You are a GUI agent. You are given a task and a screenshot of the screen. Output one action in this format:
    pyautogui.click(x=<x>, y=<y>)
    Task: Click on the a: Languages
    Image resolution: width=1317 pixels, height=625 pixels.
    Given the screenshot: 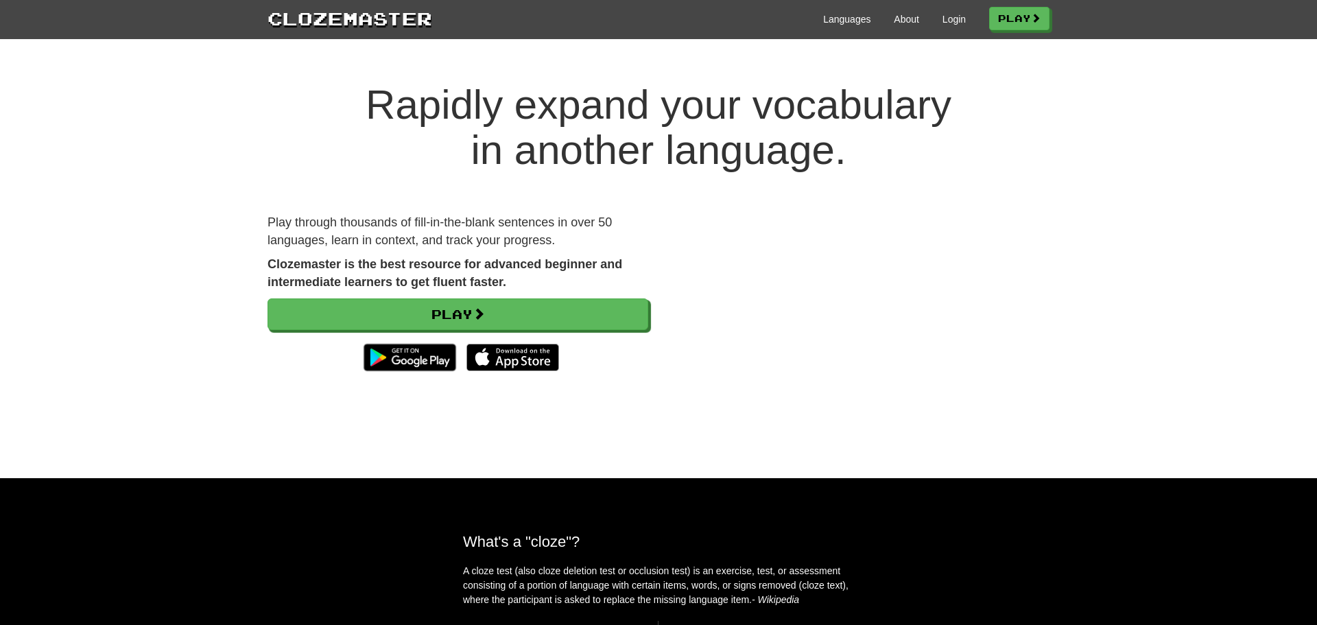 What is the action you would take?
    pyautogui.click(x=847, y=19)
    